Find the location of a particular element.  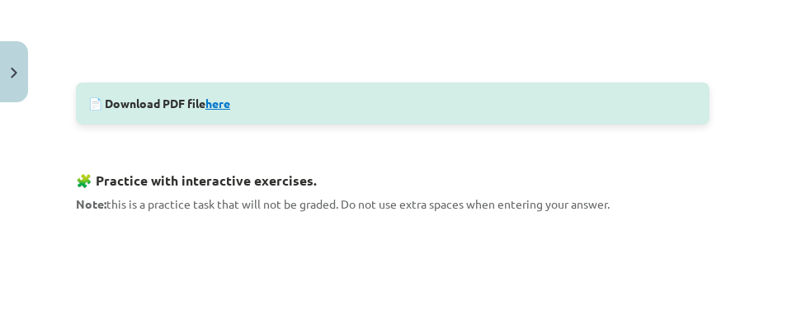

strong: Practice with interactive exercises. is located at coordinates (206, 180).